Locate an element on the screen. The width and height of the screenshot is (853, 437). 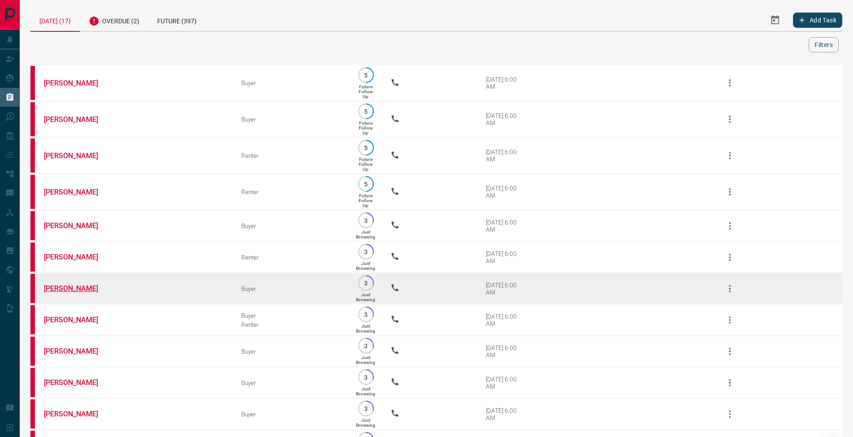
button: Select Date Range is located at coordinates (775, 20).